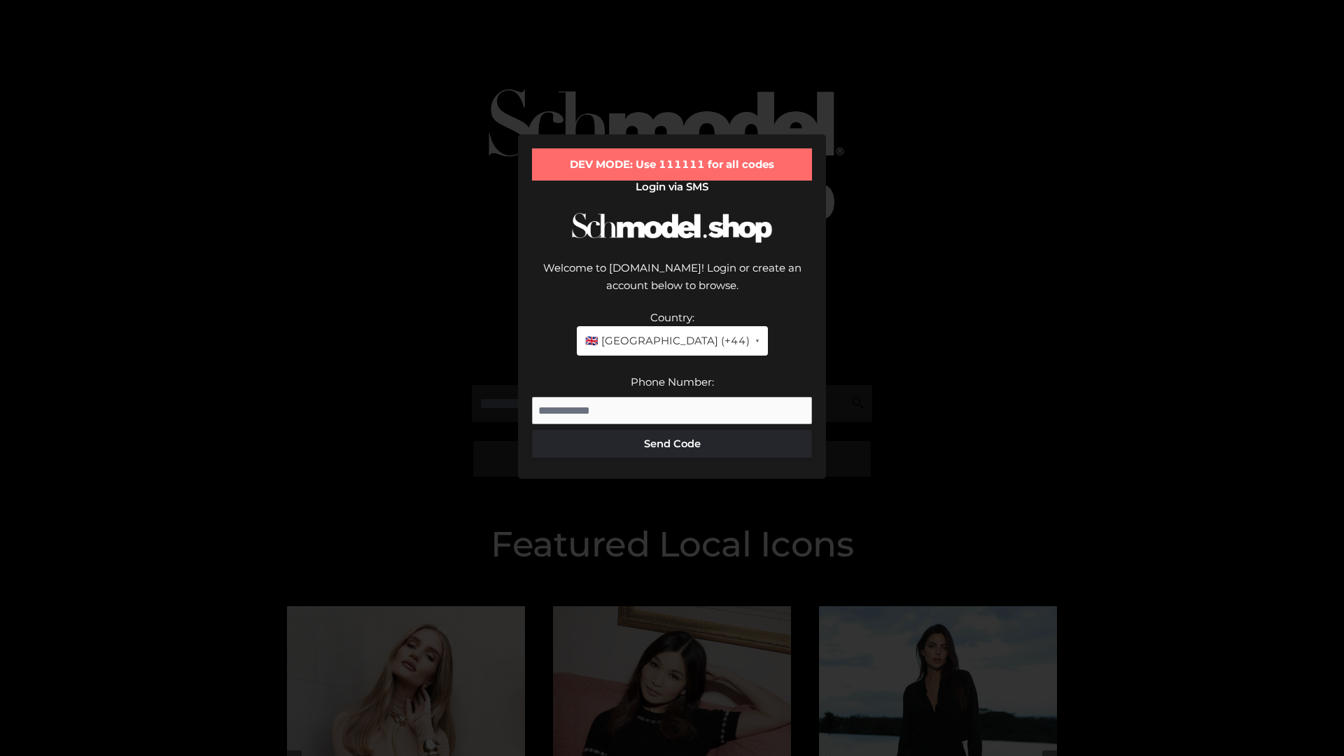 This screenshot has height=756, width=1344. I want to click on button: Send Code, so click(672, 444).